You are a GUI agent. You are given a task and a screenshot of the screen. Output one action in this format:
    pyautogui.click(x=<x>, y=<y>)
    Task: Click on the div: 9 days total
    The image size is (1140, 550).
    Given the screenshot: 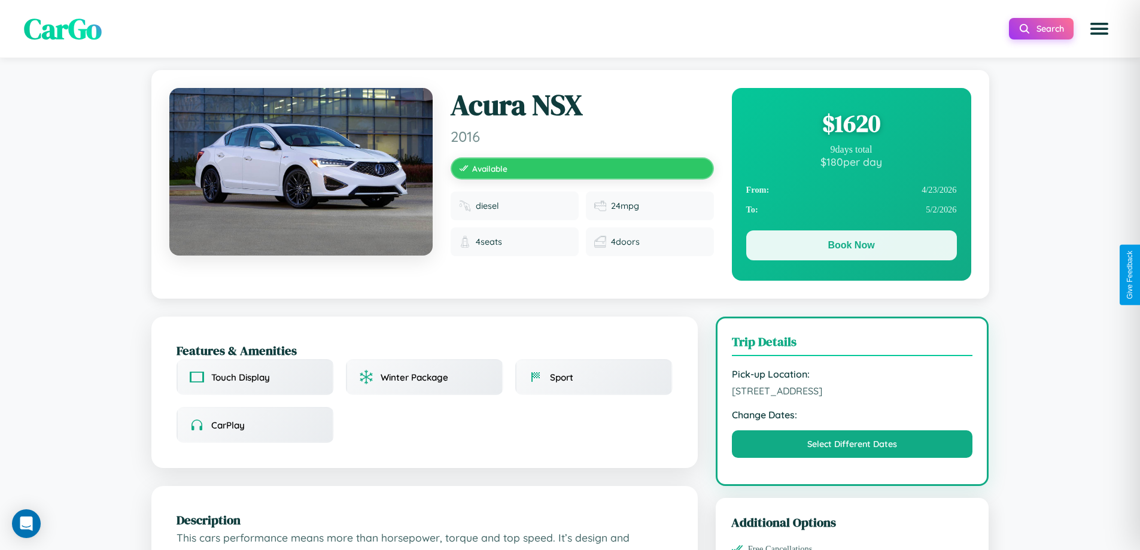 What is the action you would take?
    pyautogui.click(x=852, y=150)
    